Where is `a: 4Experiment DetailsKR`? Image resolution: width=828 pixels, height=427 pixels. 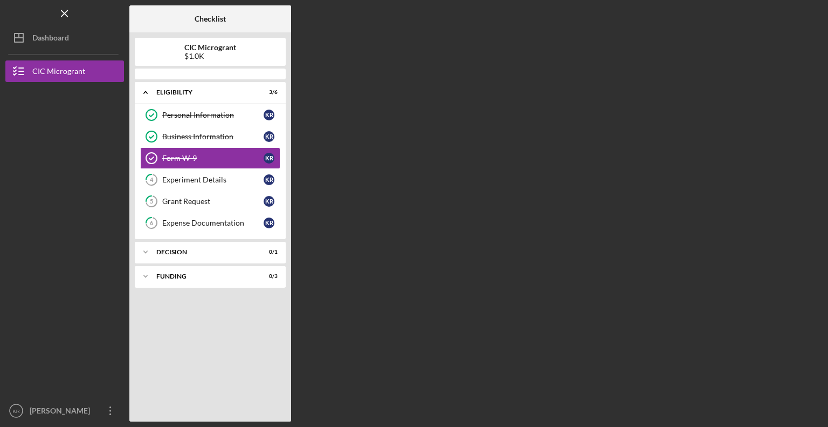 a: 4Experiment DetailsKR is located at coordinates (210, 180).